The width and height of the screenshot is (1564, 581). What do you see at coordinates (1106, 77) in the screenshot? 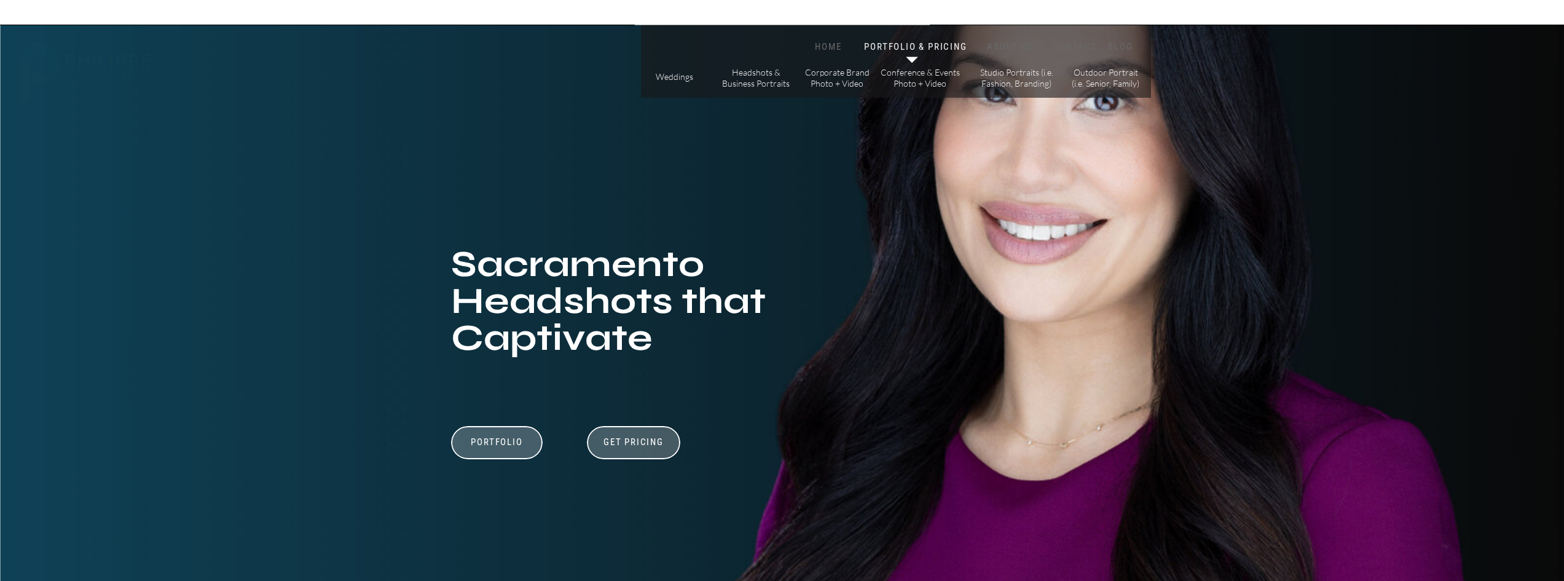
I see `a: Outdoor Portrait (i.e. Senior, Family)` at bounding box center [1106, 77].